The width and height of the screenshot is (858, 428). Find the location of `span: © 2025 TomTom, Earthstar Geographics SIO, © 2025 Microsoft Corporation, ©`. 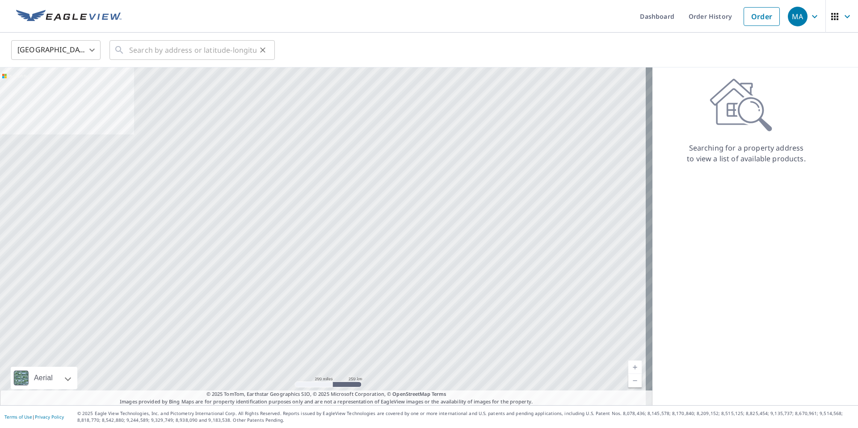

span: © 2025 TomTom, Earthstar Geographics SIO, © 2025 Microsoft Corporation, © is located at coordinates (326, 394).